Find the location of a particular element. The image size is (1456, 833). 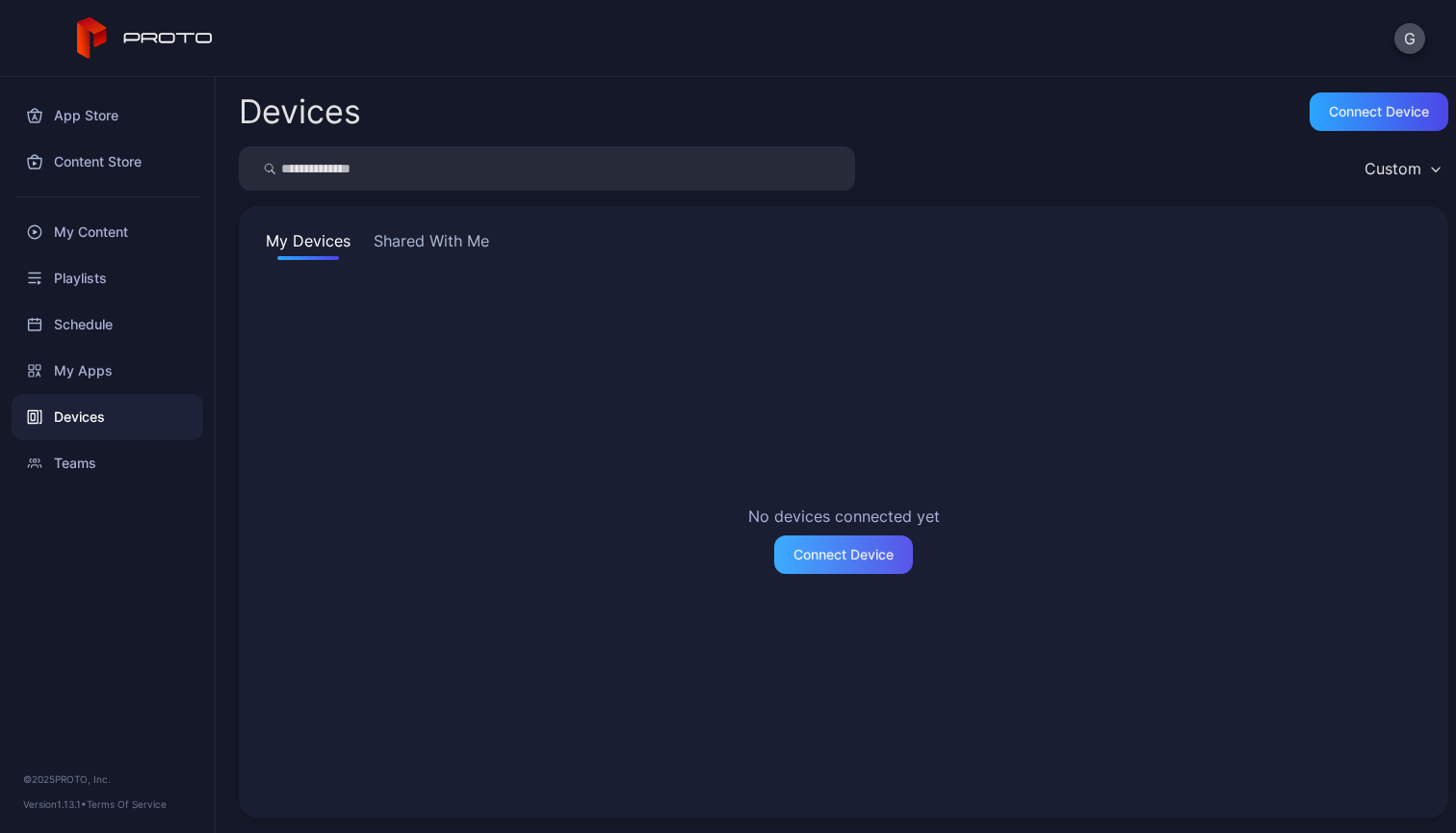

button: Connect Device is located at coordinates (844, 555).